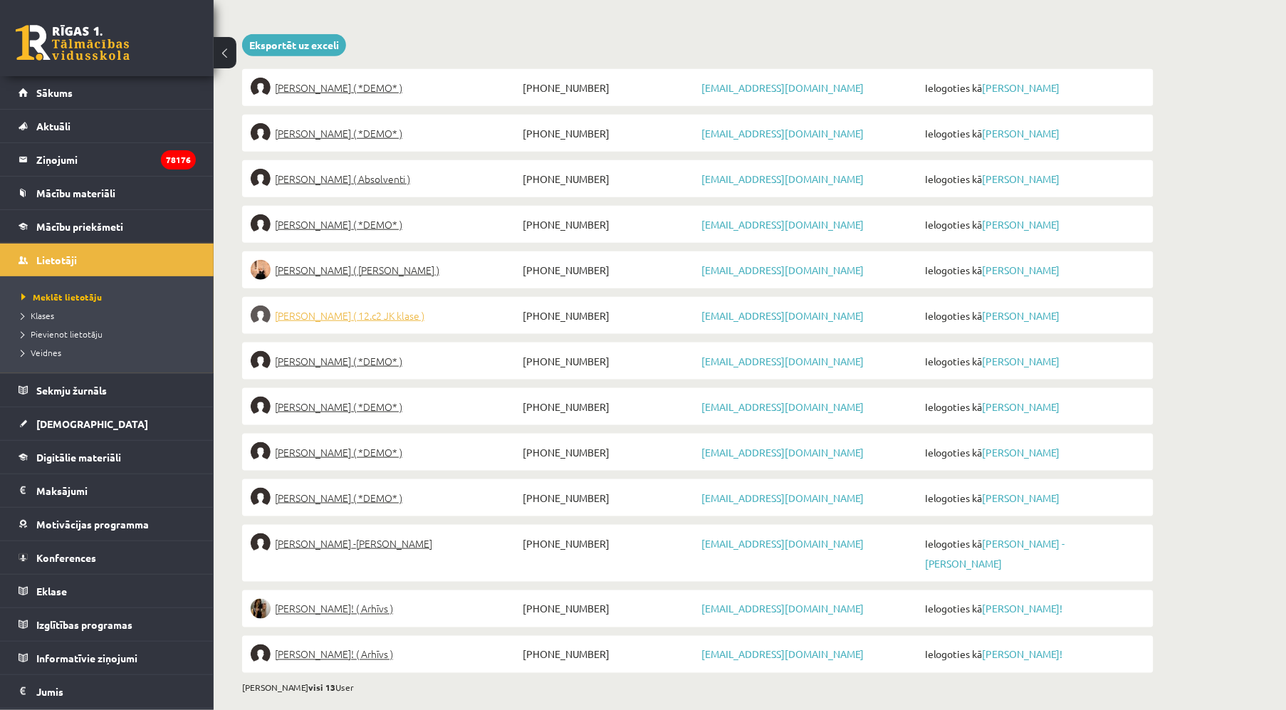  What do you see at coordinates (87, 658) in the screenshot?
I see `span: Informatīvie ziņojumi` at bounding box center [87, 658].